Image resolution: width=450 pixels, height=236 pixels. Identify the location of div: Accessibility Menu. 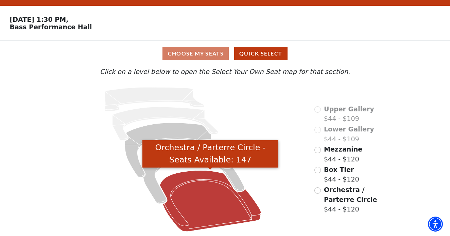
(435, 224).